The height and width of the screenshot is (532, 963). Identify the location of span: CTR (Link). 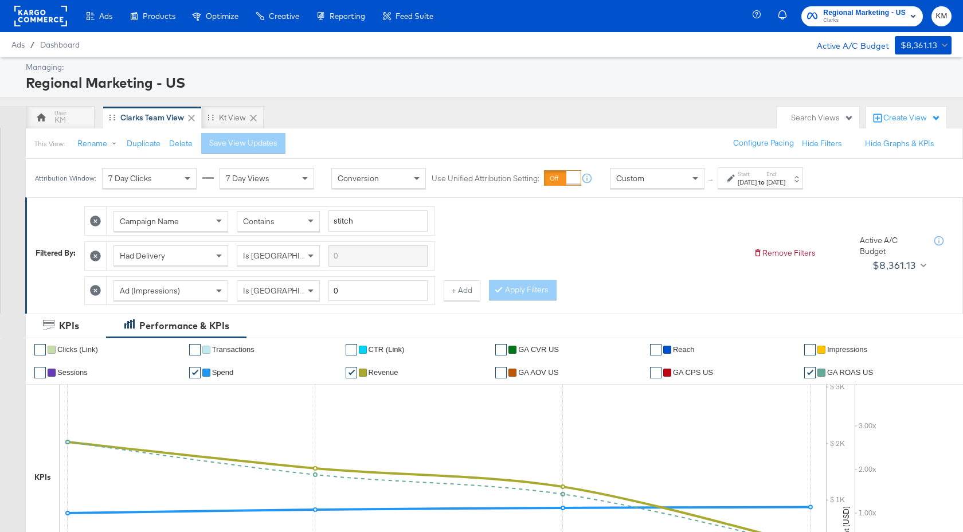
(386, 349).